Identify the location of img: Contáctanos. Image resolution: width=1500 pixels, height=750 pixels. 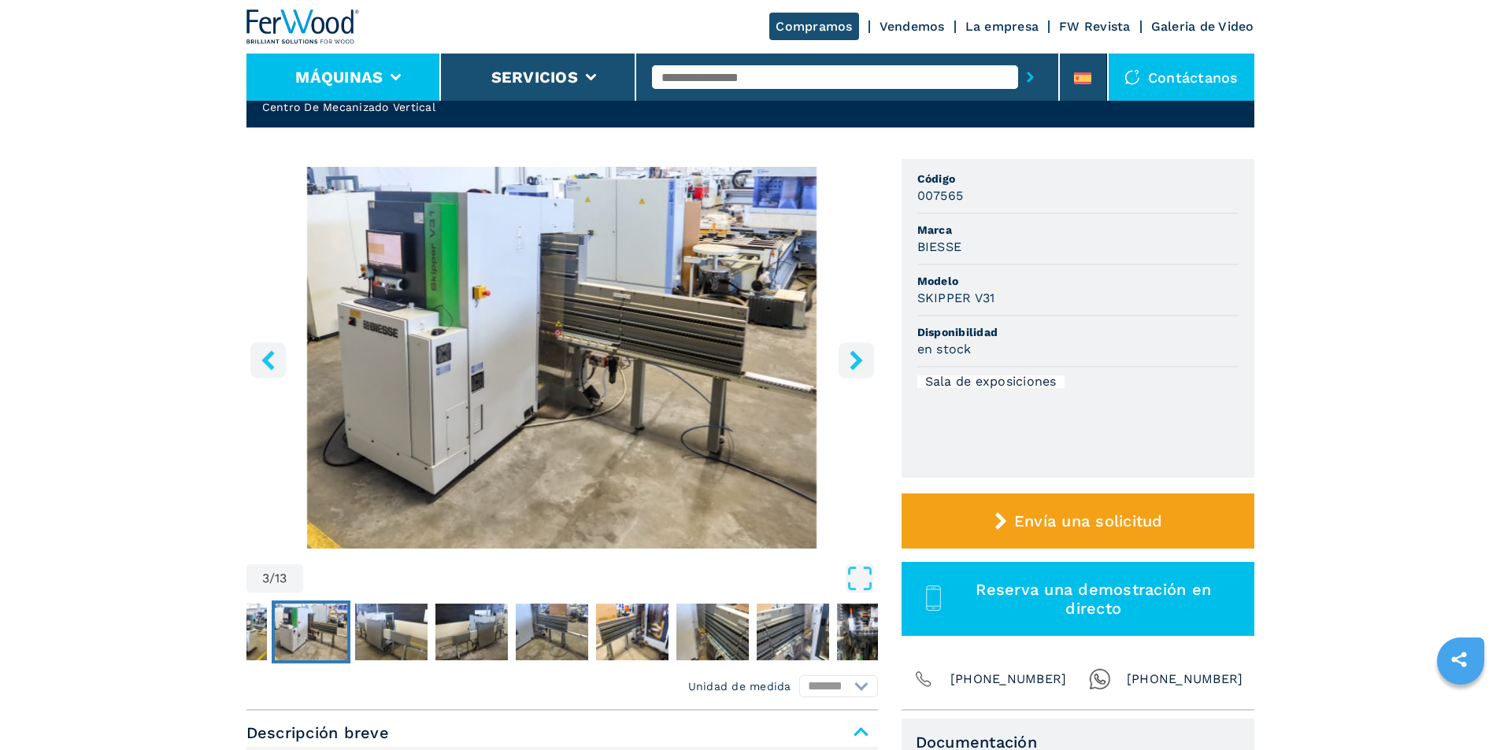
(1132, 77).